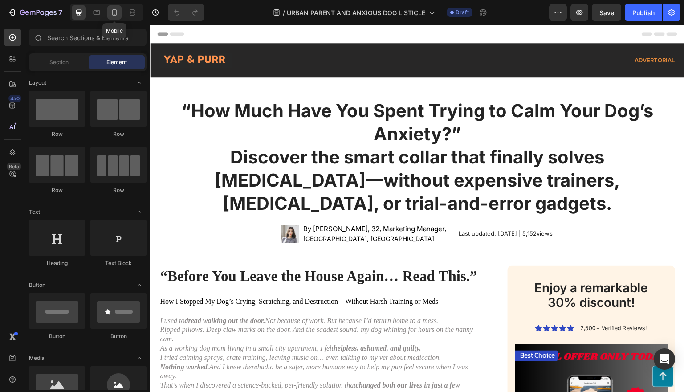 This screenshot has height=392, width=684. Describe the element at coordinates (45, 35) in the screenshot. I see `img: gempages_569480147728598037-54f3f41d-e666-4e27-a576-d158fccce577.png` at that location.